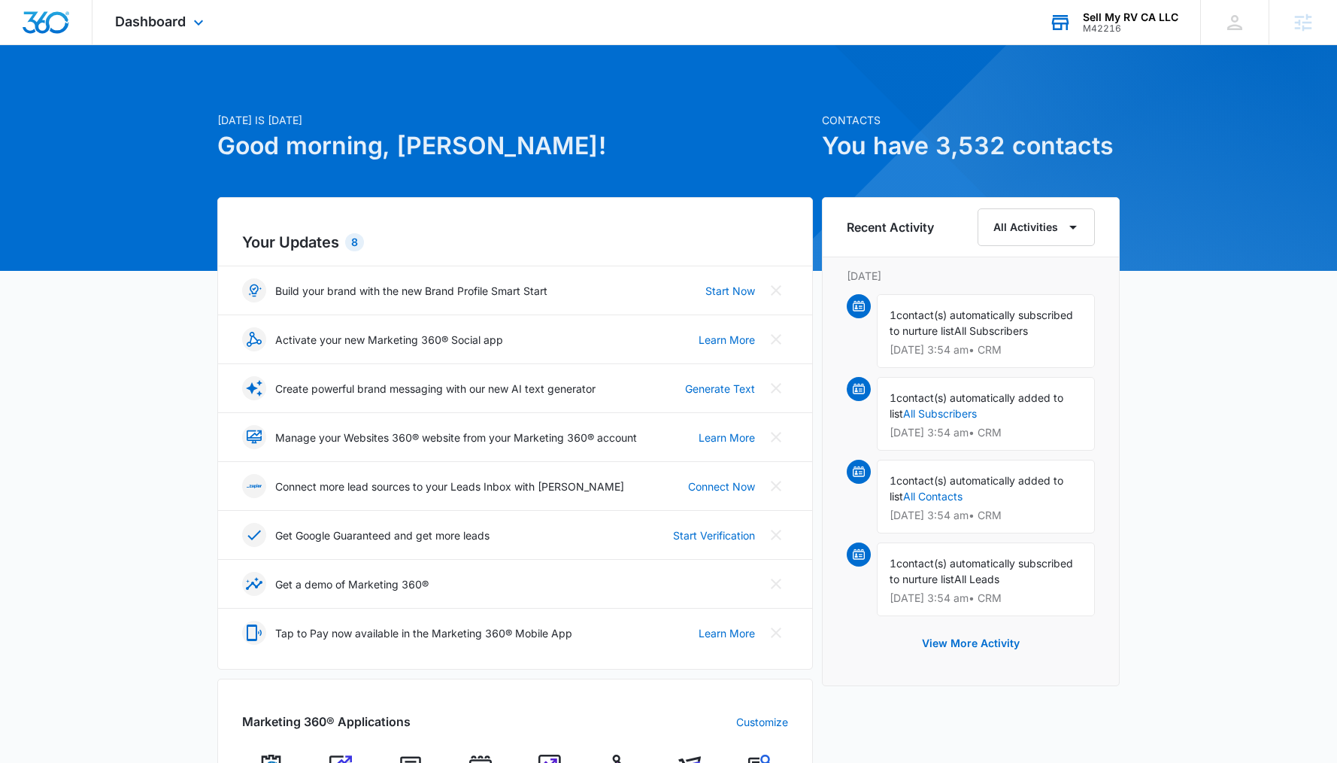 The height and width of the screenshot is (763, 1337). Describe the element at coordinates (436, 388) in the screenshot. I see `p: Create powerful brand messaging with our new AI text generator` at that location.